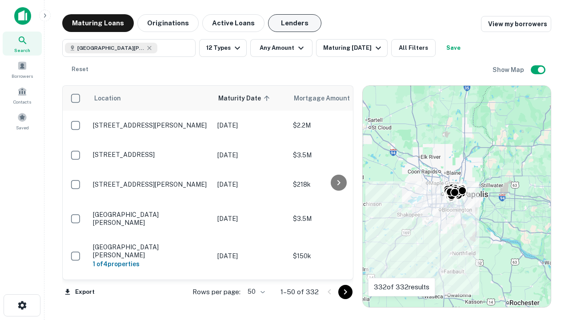  I want to click on div: Chat Widget, so click(547, 270).